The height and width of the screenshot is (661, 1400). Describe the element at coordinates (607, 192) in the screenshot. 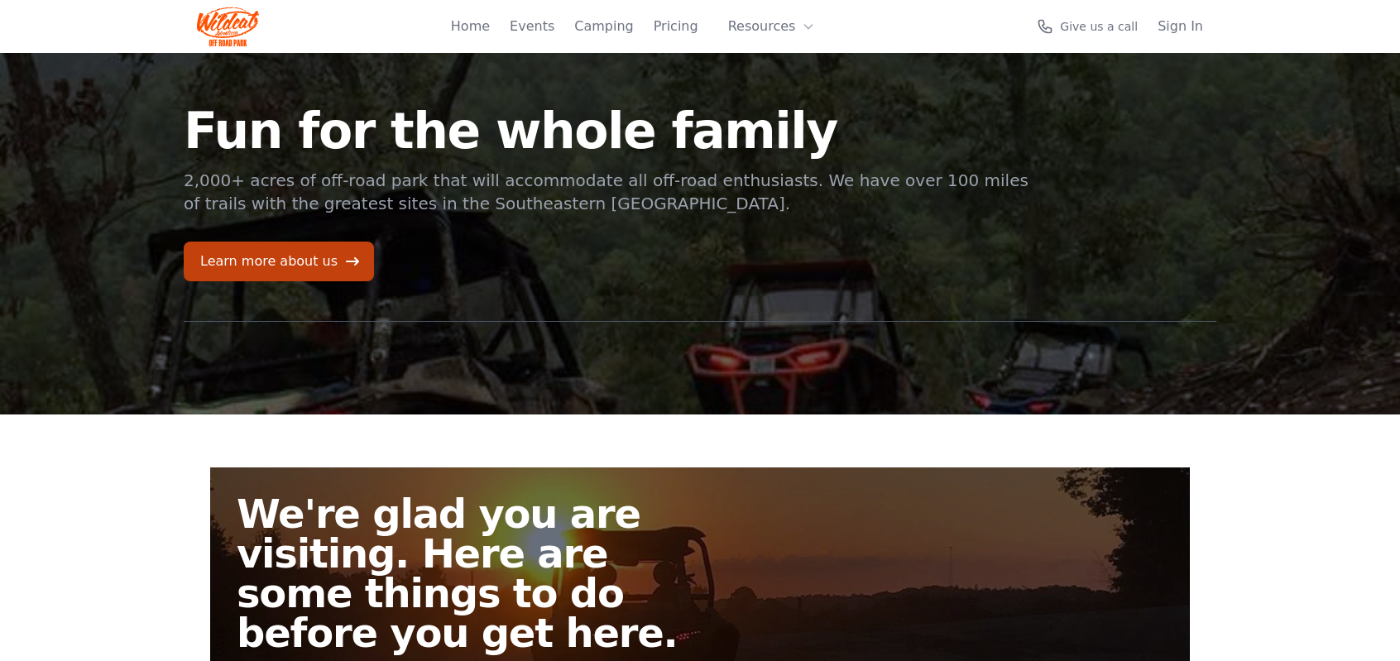

I see `p: 2,000+ acres of off-road park that will accommodate all off-road enthusiasts. We have over 100 mi...` at that location.